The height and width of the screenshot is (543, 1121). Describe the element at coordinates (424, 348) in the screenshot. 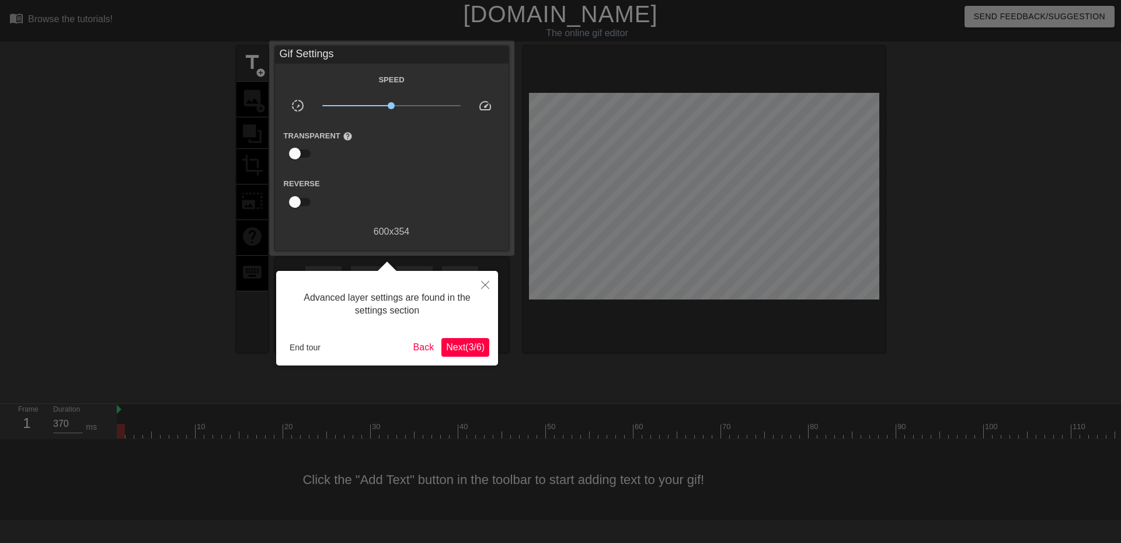

I see `button: Back` at that location.